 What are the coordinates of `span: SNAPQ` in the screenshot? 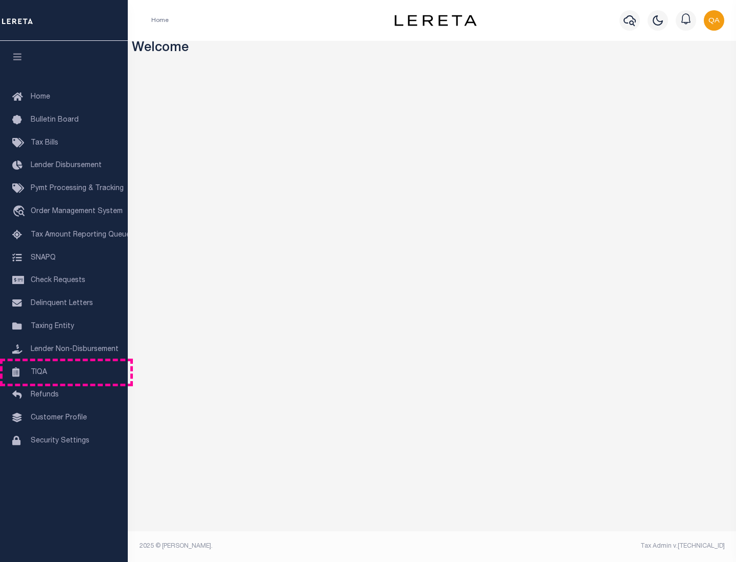 It's located at (43, 258).